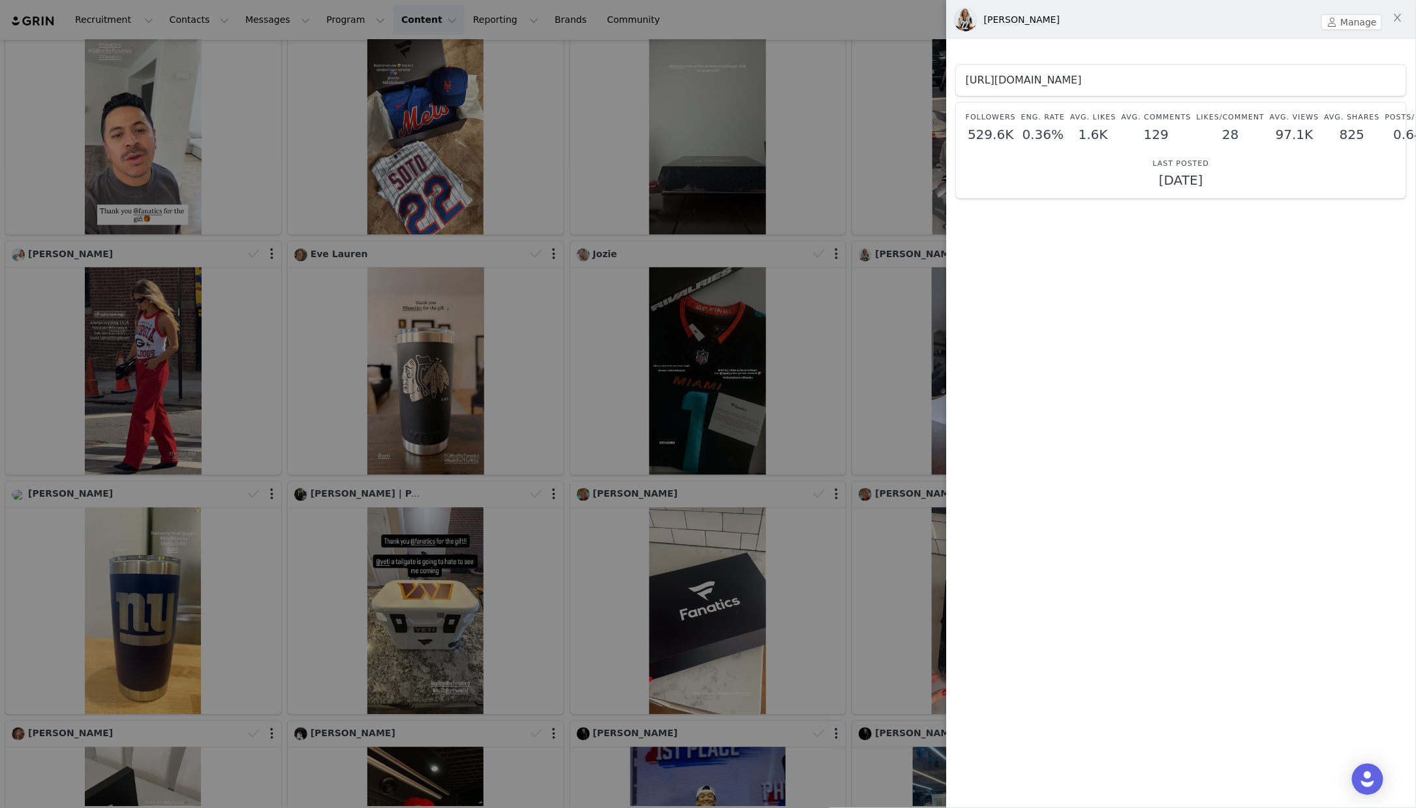 The height and width of the screenshot is (808, 1416). What do you see at coordinates (990, 117) in the screenshot?
I see `p: Followers` at bounding box center [990, 117].